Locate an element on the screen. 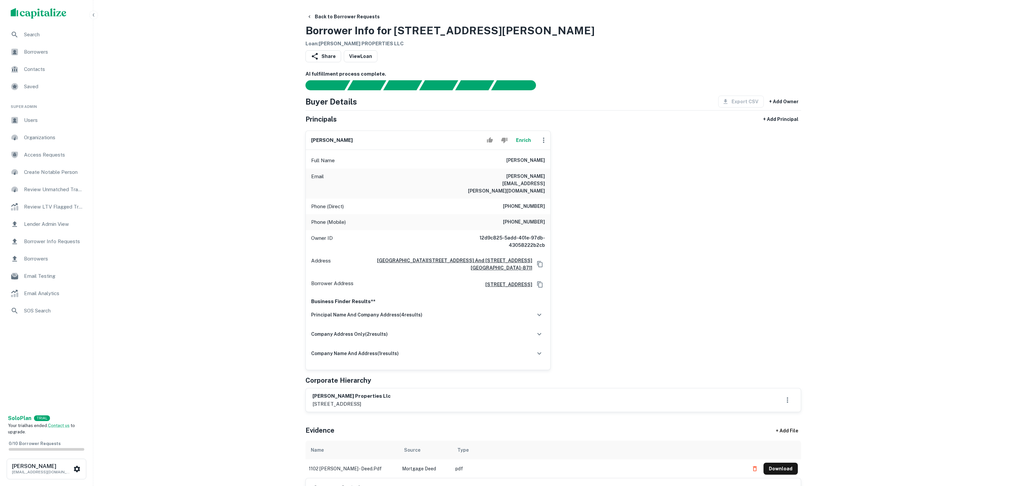 The height and width of the screenshot is (486, 1013). div: Review LTV Flagged Transactions is located at coordinates (46, 207).